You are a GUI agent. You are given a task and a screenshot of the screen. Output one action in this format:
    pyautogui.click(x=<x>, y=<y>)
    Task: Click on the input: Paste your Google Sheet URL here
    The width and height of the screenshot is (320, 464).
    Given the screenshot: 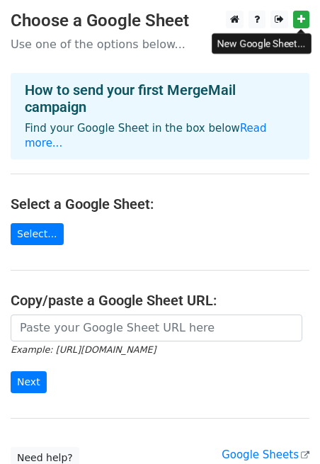 What is the action you would take?
    pyautogui.click(x=156, y=328)
    